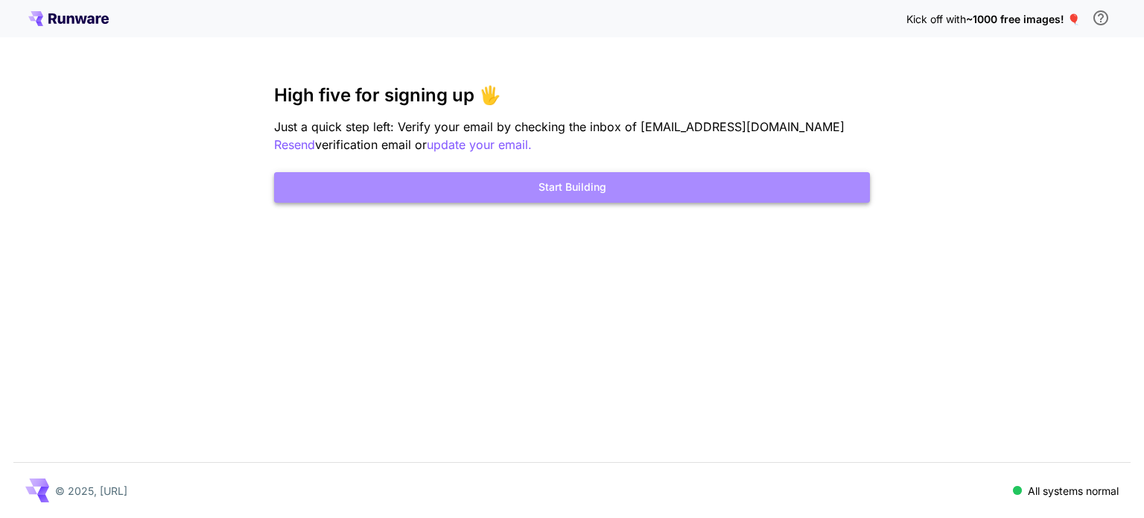 The height and width of the screenshot is (518, 1144). I want to click on p: update your email., so click(479, 145).